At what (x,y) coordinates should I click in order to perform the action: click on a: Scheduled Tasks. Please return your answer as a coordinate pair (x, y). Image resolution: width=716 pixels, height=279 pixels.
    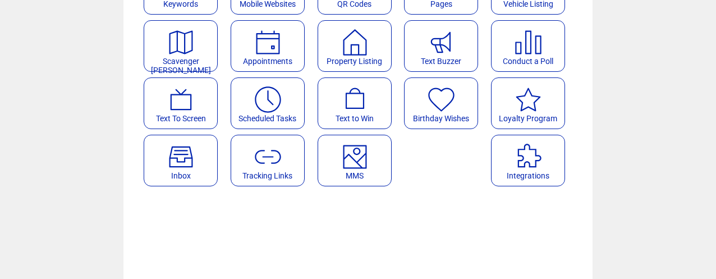
    Looking at the image, I should click on (271, 103).